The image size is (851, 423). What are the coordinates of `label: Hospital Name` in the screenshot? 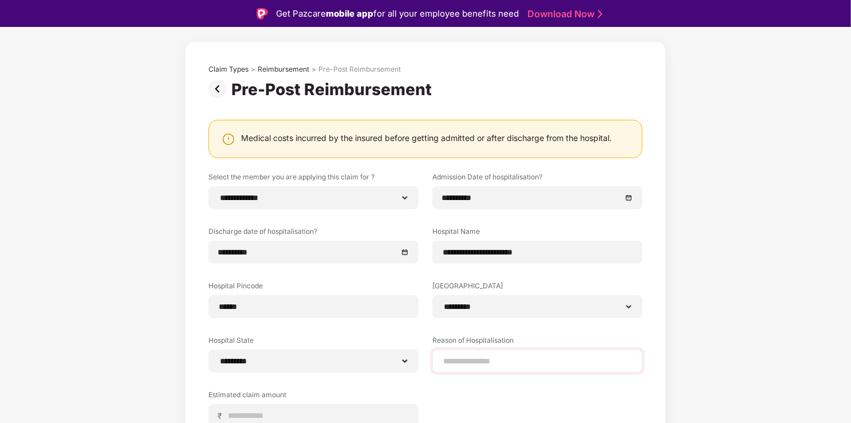 It's located at (537, 233).